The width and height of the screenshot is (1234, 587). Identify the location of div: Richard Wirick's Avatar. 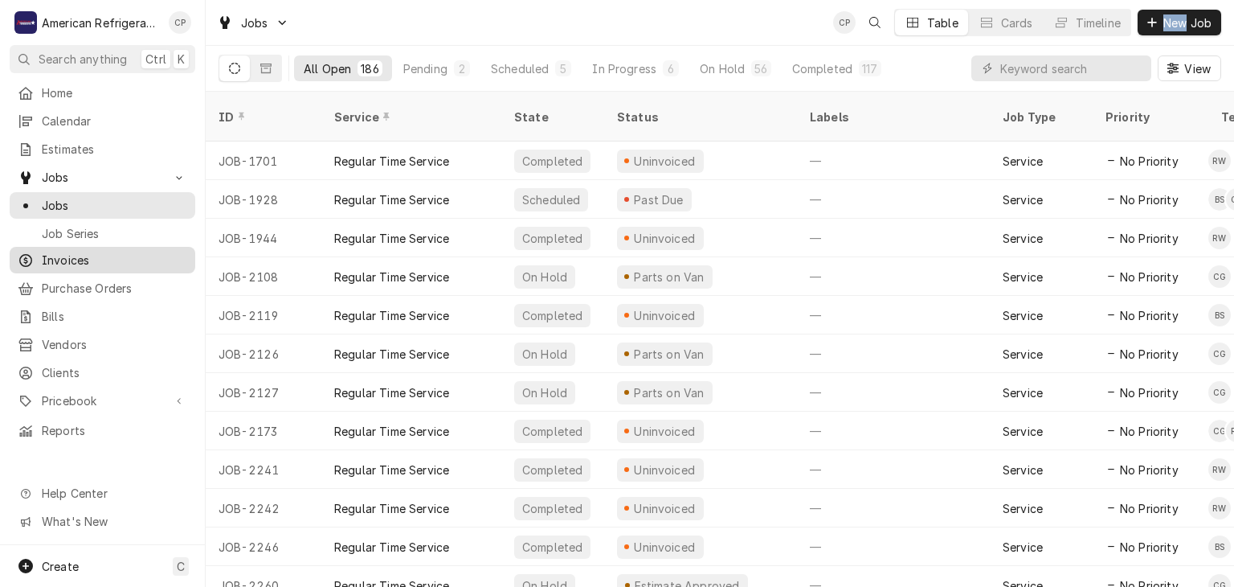
(1220, 508).